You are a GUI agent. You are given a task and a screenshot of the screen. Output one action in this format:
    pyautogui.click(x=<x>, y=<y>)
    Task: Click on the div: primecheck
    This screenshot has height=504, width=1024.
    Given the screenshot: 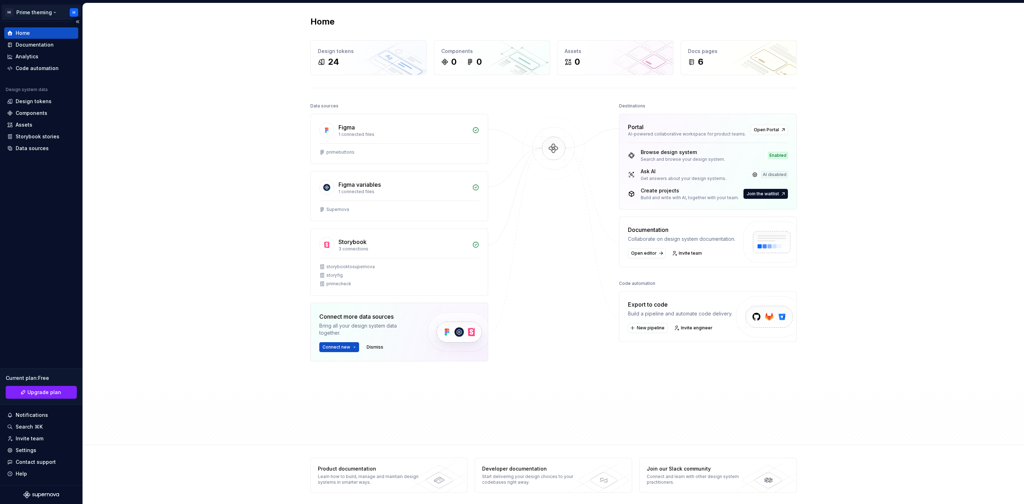 What is the action you would take?
    pyautogui.click(x=339, y=284)
    